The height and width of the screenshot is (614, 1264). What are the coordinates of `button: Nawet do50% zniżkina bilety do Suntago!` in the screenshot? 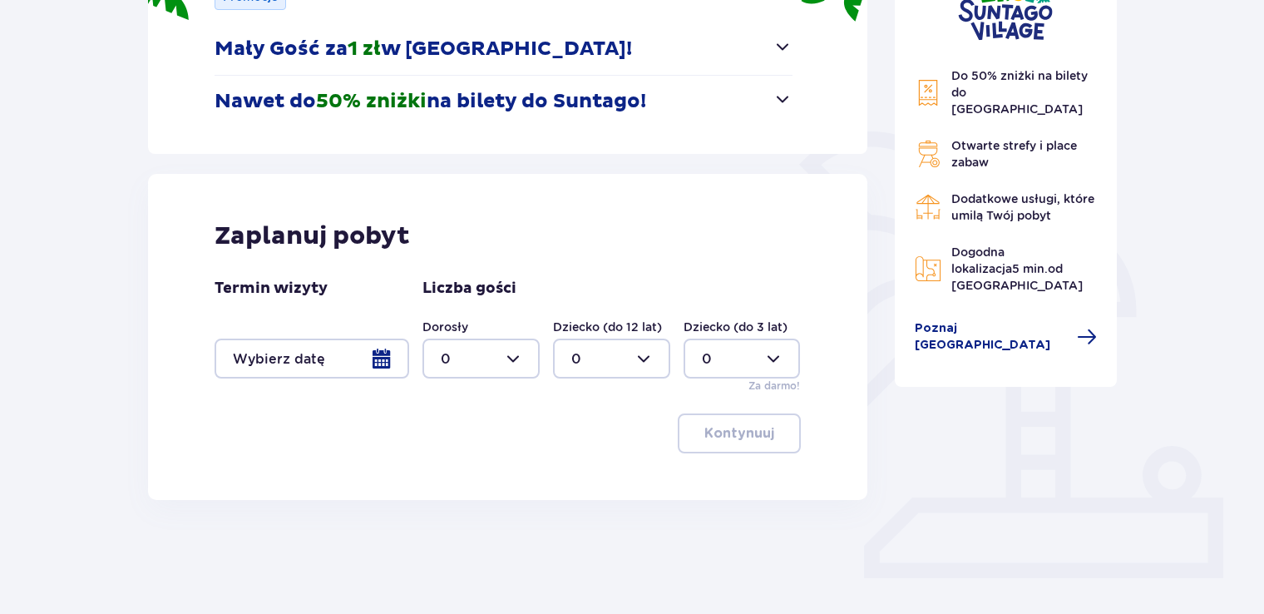 It's located at (503, 101).